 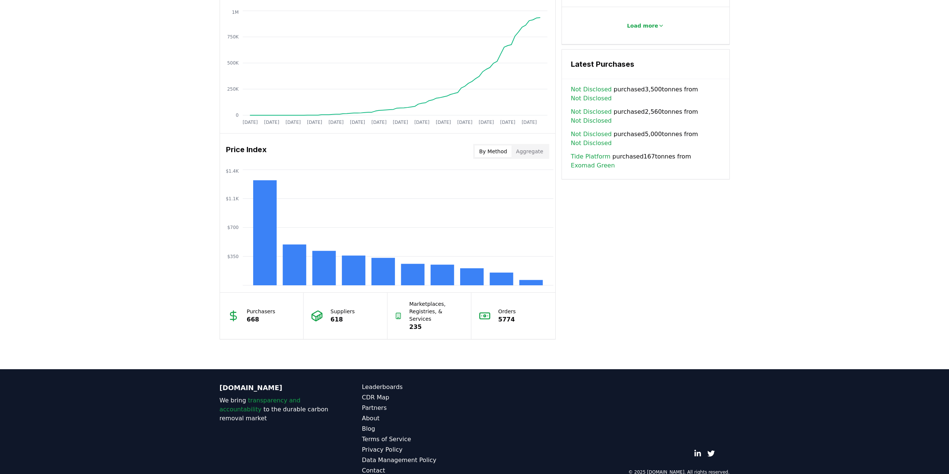 I want to click on button: Load more, so click(x=646, y=26).